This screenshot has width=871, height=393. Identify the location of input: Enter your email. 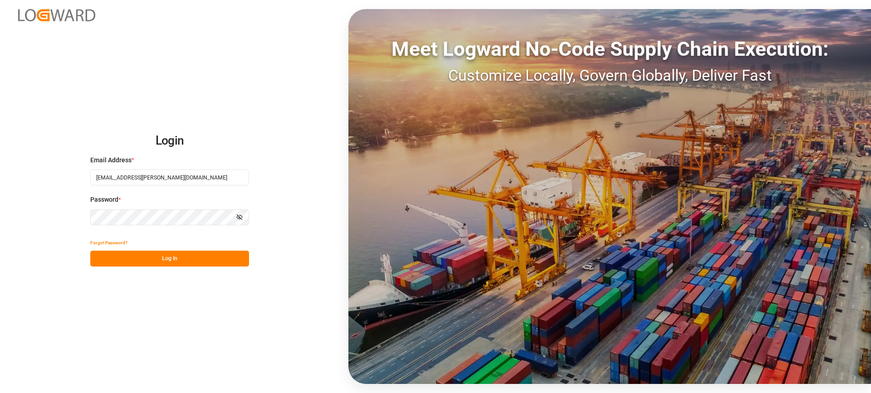
(170, 177).